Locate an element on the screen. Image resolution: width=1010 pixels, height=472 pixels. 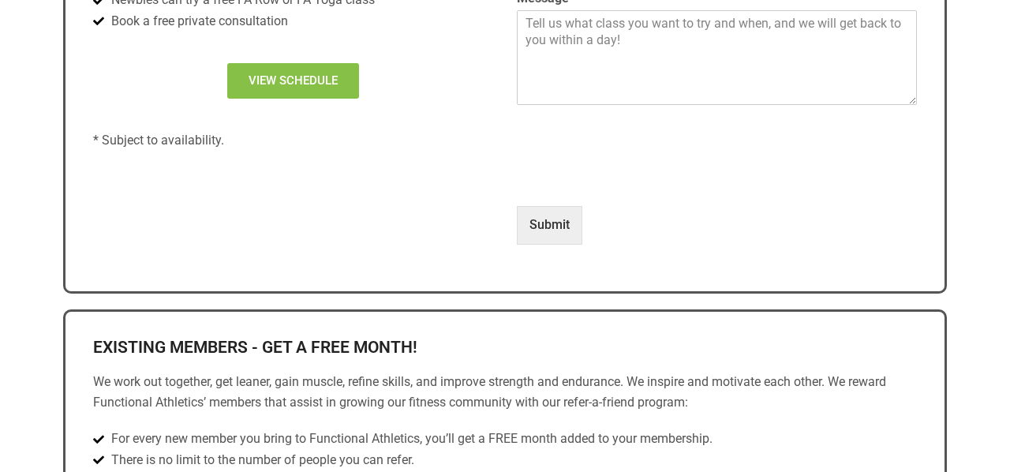
span: View Schedule is located at coordinates (293, 80).